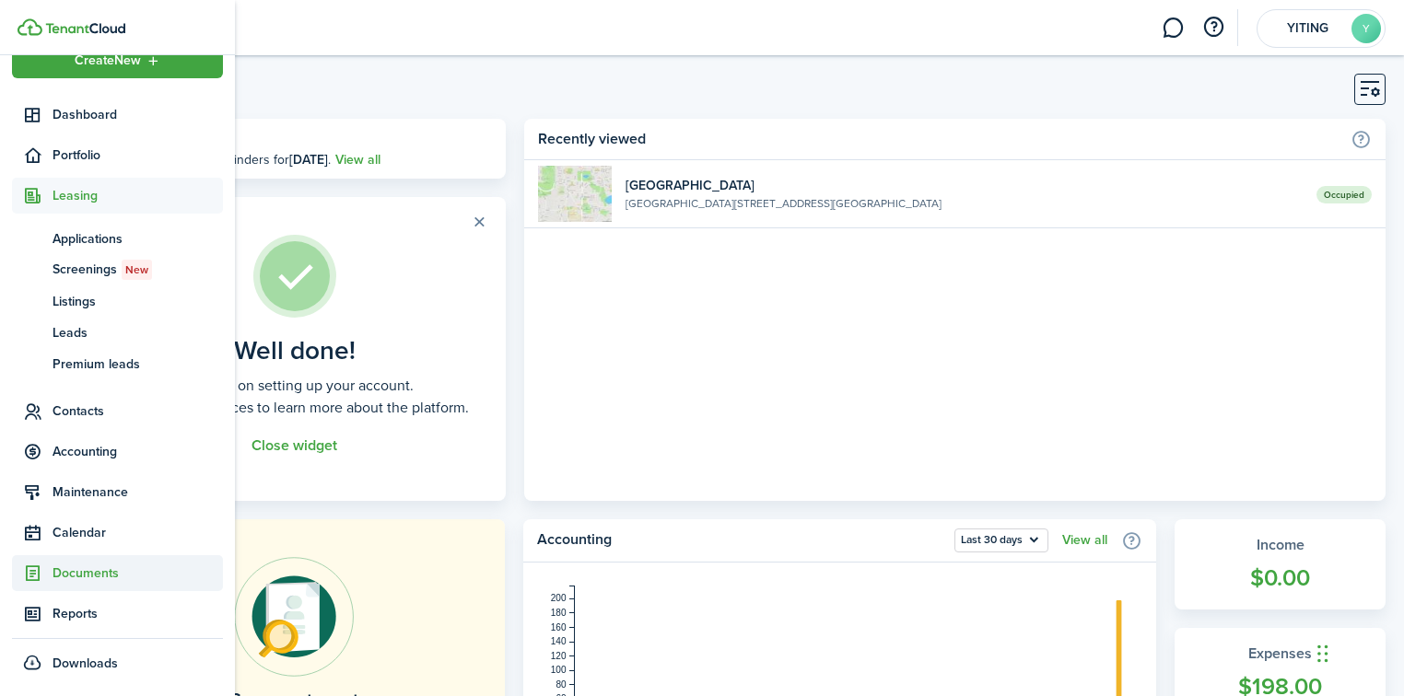 Image resolution: width=1404 pixels, height=696 pixels. I want to click on span: Applications, so click(137, 239).